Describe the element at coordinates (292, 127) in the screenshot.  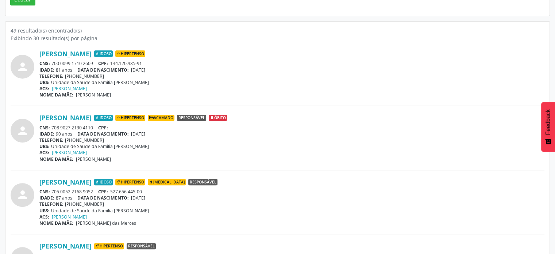
I see `div: 708 9027 2130 4110` at that location.